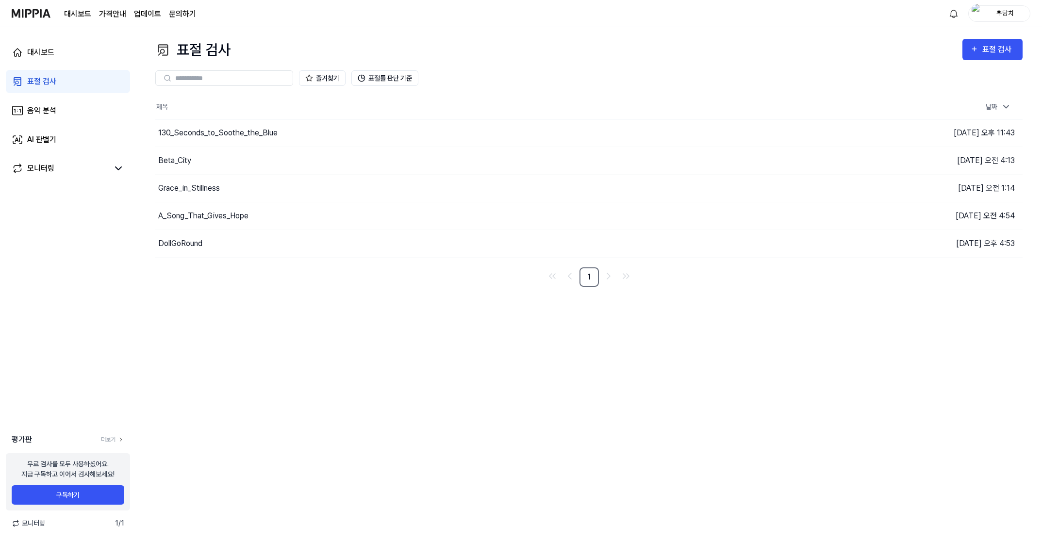  Describe the element at coordinates (22, 440) in the screenshot. I see `span: 평가판` at that location.